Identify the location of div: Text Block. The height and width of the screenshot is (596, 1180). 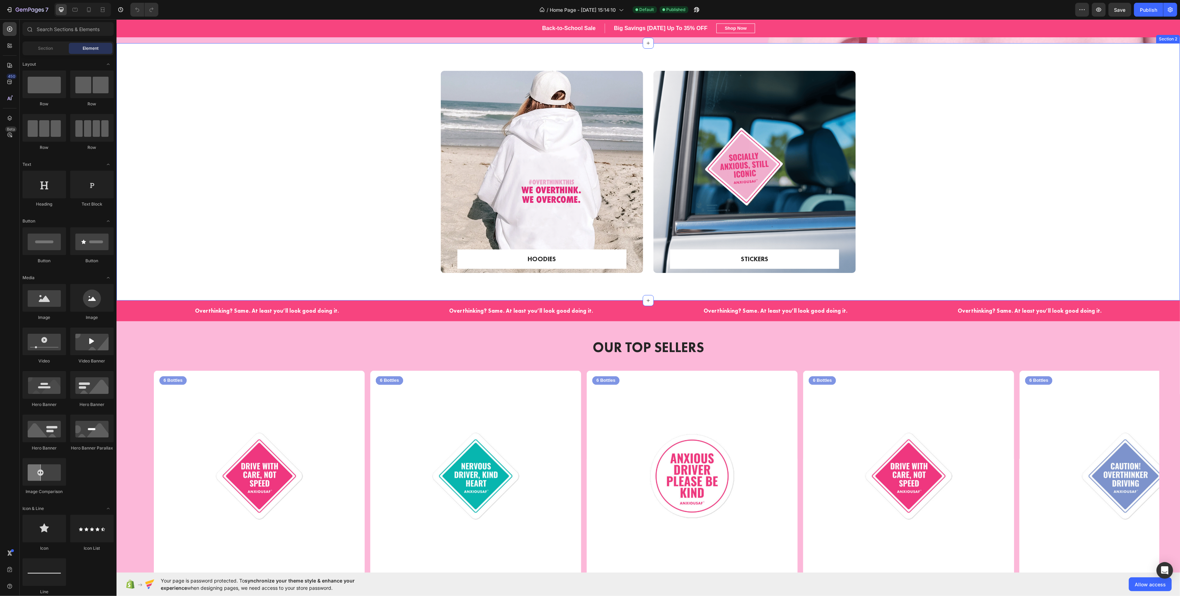
(92, 204).